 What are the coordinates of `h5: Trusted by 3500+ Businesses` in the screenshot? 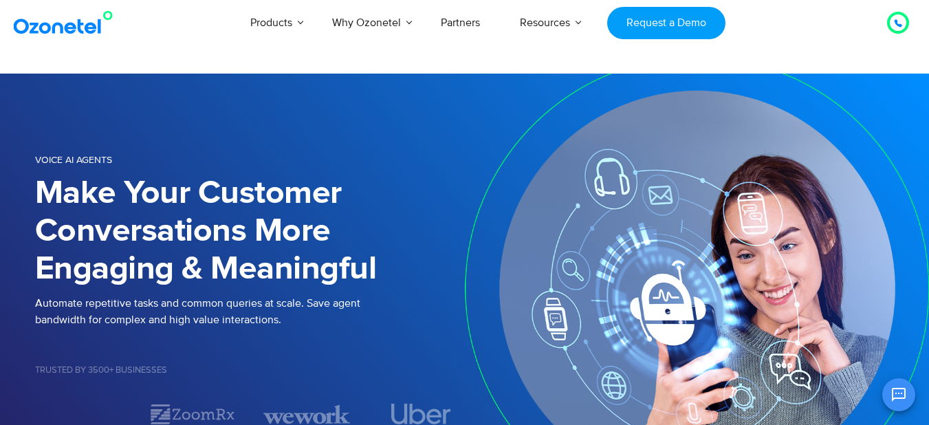 It's located at (250, 370).